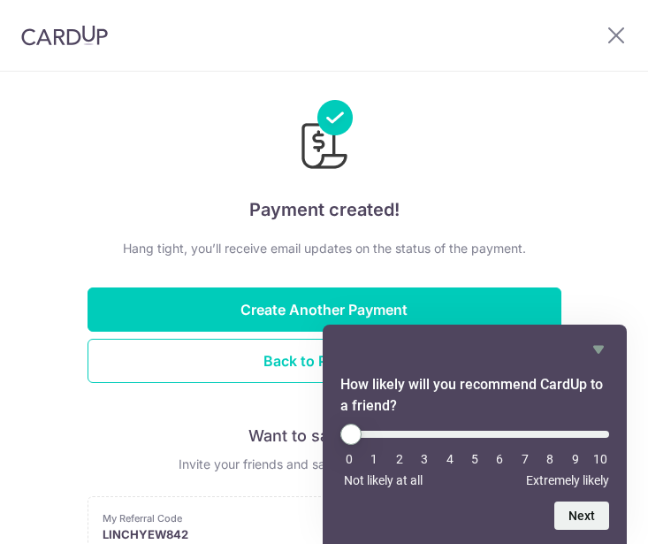 This screenshot has width=648, height=544. What do you see at coordinates (324, 361) in the screenshot?
I see `button: Back to Payments` at bounding box center [324, 361].